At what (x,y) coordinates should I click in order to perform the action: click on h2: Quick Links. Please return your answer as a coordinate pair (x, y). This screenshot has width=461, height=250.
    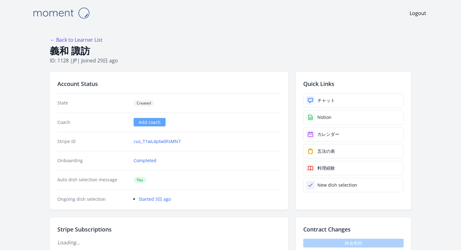
    Looking at the image, I should click on (353, 84).